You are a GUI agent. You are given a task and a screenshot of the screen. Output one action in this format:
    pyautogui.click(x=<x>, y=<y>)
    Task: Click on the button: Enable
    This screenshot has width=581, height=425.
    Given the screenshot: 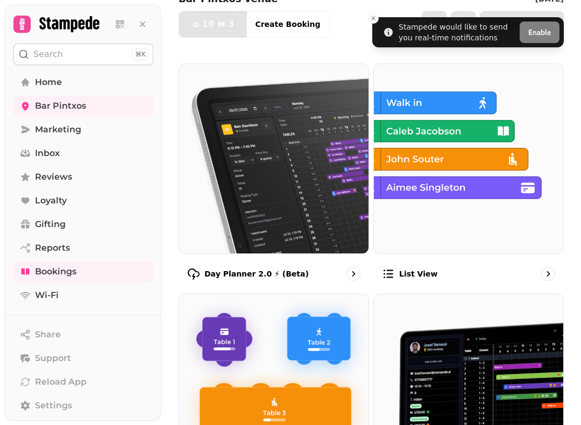 What is the action you would take?
    pyautogui.click(x=540, y=32)
    